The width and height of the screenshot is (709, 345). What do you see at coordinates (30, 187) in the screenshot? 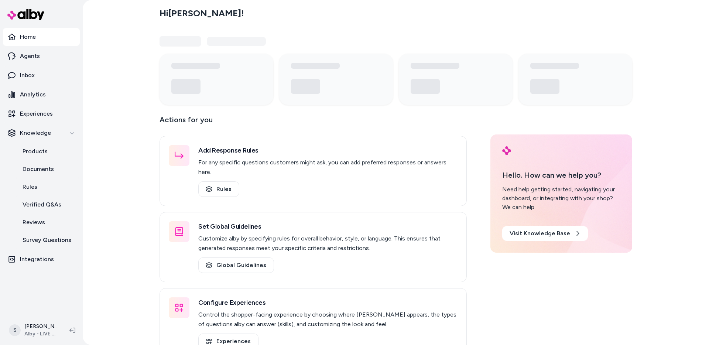
I see `p: Rules` at bounding box center [30, 187].